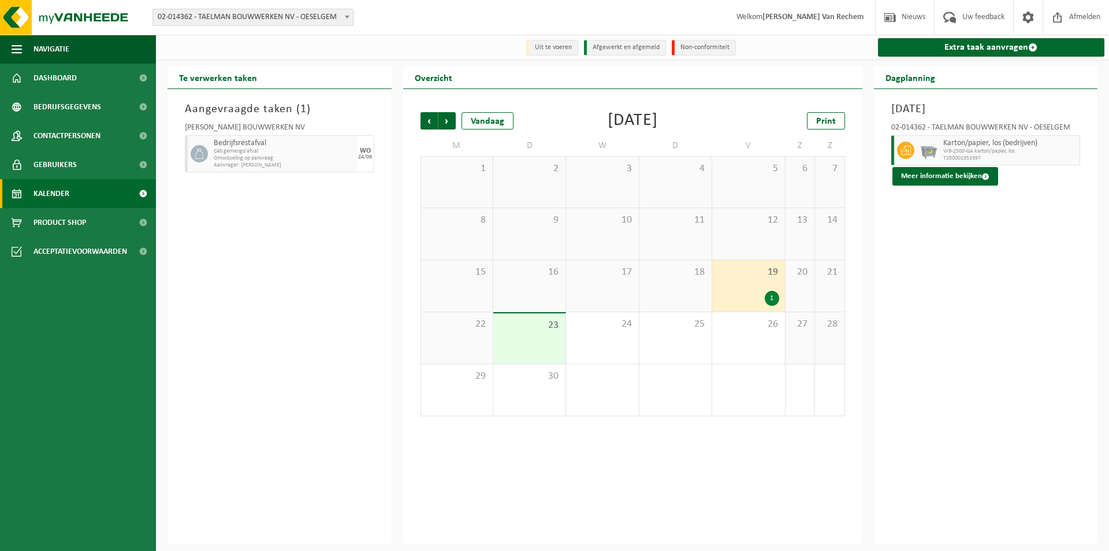 The image size is (1109, 551). I want to click on span: 2, so click(529, 169).